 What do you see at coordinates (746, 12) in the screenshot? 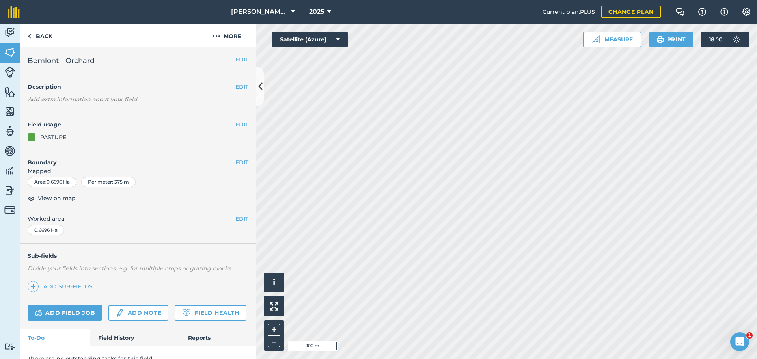
I see `img: A cog icon` at bounding box center [746, 12].